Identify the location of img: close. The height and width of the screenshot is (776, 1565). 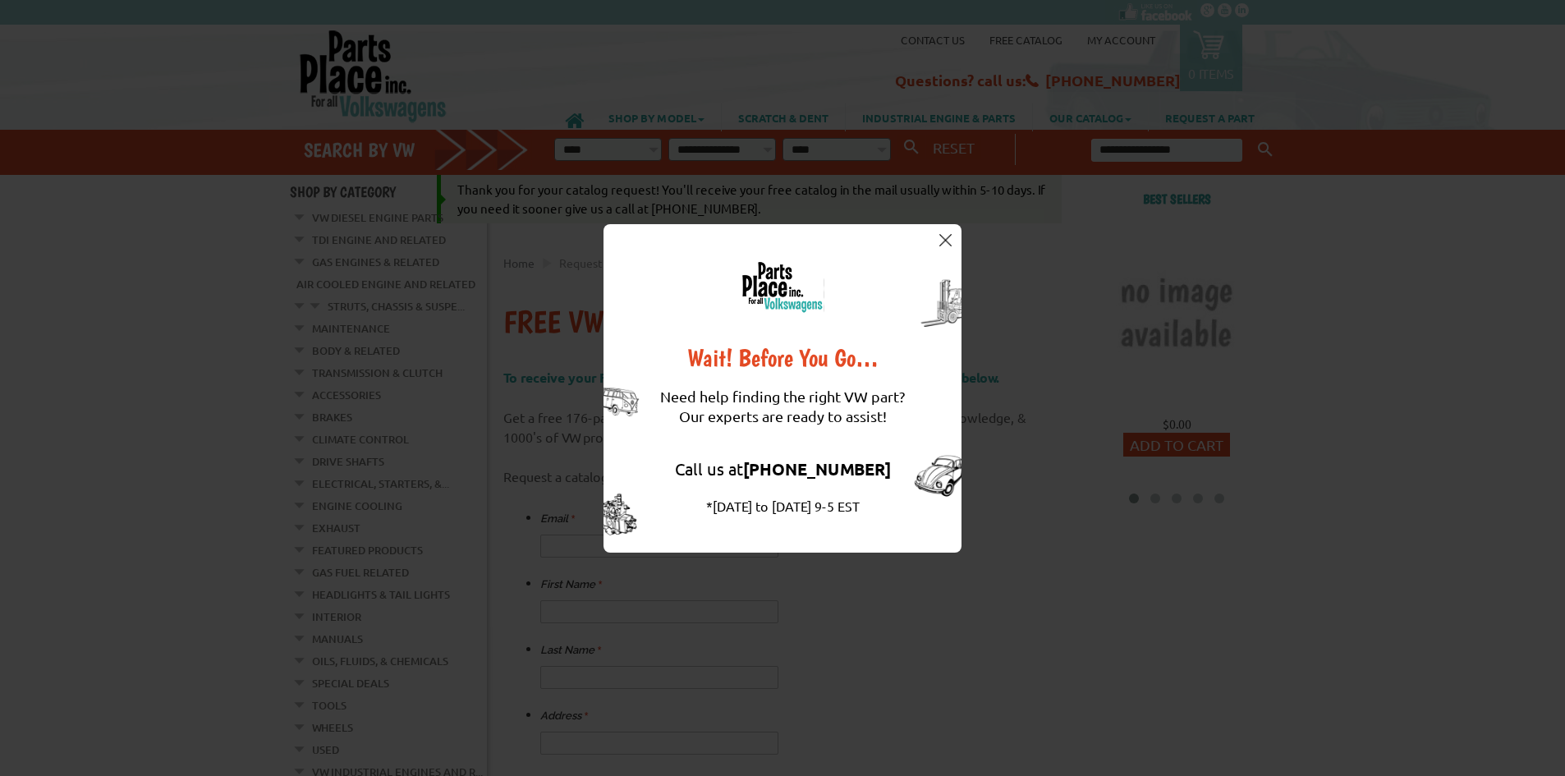
(945, 240).